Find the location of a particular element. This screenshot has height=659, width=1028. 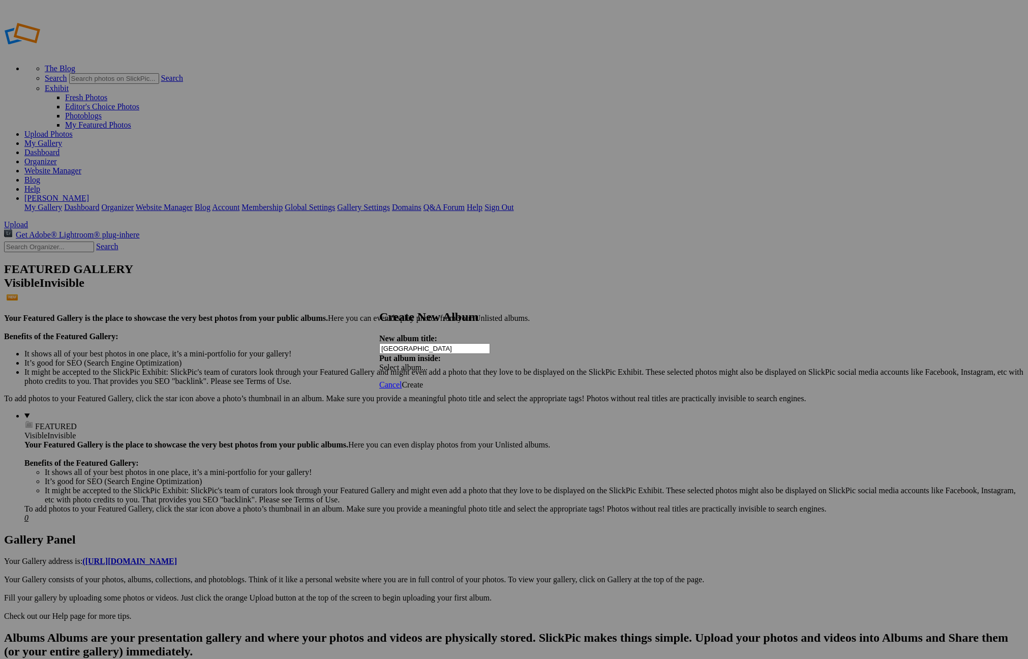

strong: Put album inside: is located at coordinates (410, 358).